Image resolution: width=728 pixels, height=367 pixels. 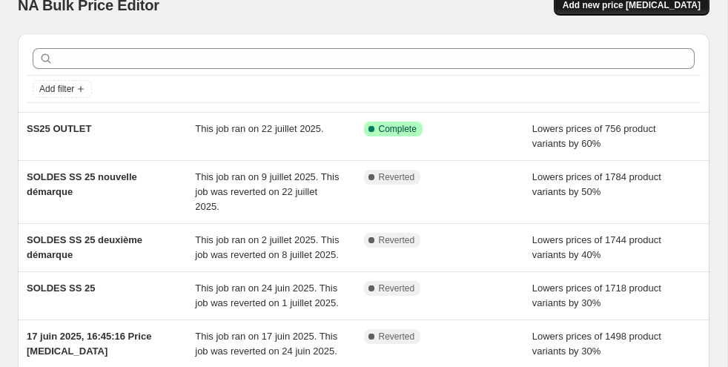 What do you see at coordinates (266, 343) in the screenshot?
I see `span: This job ran on 17 juin 2025. This job was reverted on 24 juin 2025.` at bounding box center [266, 343].